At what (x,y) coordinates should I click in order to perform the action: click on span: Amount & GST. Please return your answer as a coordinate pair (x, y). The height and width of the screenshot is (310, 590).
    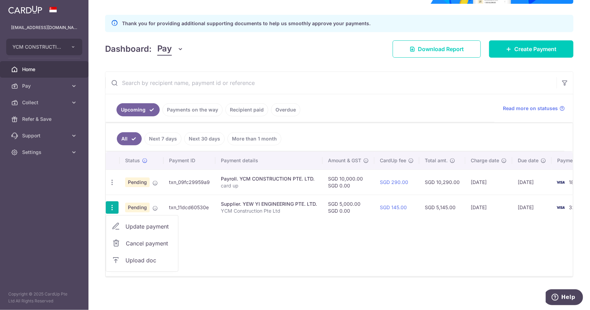
    Looking at the image, I should click on (345, 161).